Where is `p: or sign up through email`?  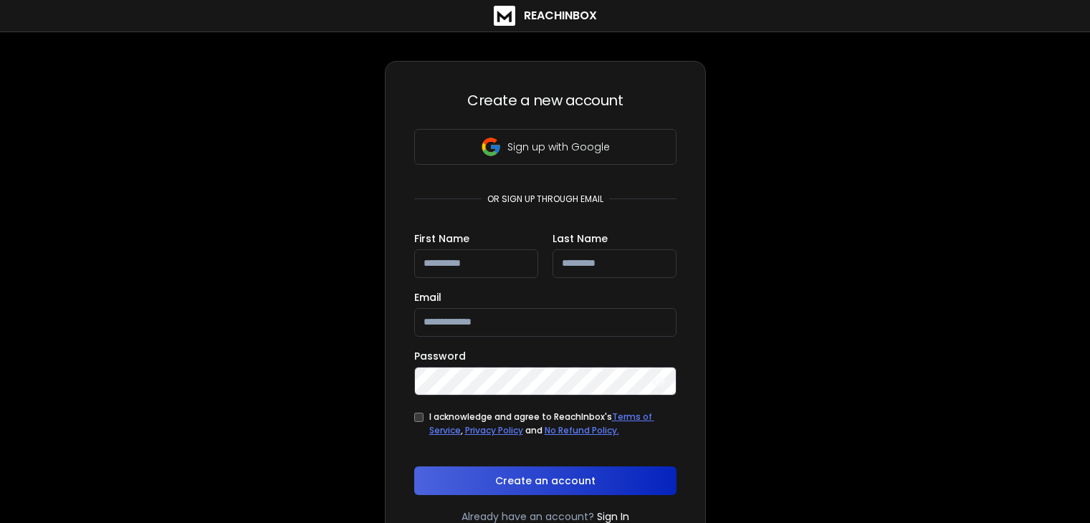
p: or sign up through email is located at coordinates (545, 199).